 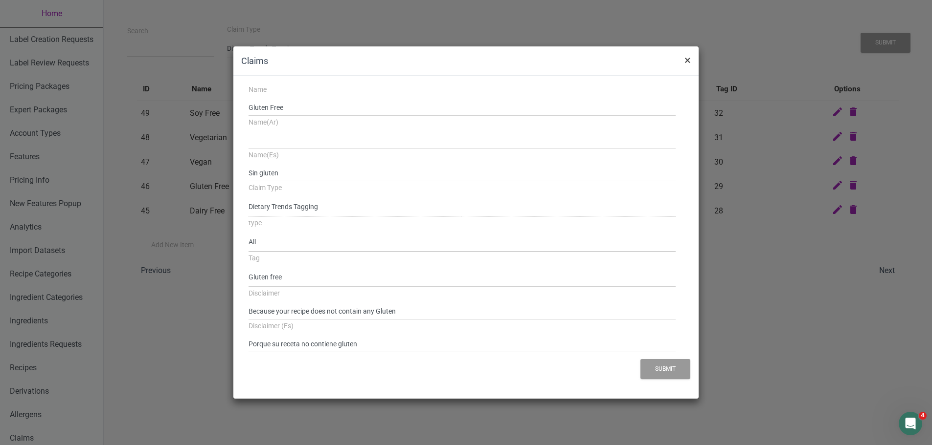 What do you see at coordinates (255, 223) in the screenshot?
I see `label: type` at bounding box center [255, 223].